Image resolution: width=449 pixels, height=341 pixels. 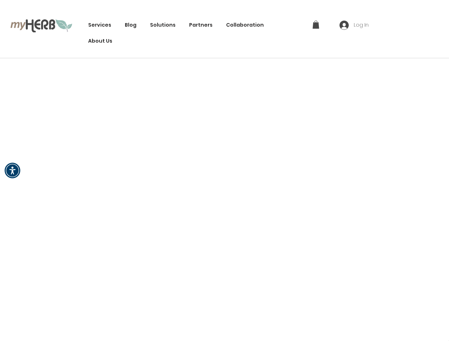 I want to click on span: Log In, so click(x=361, y=25).